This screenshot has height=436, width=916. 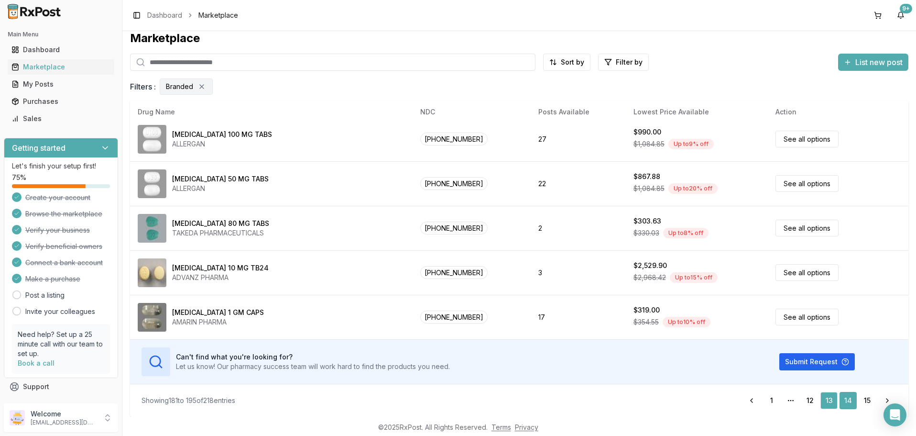 I want to click on div: ADVANZ PHARMA, so click(x=220, y=277).